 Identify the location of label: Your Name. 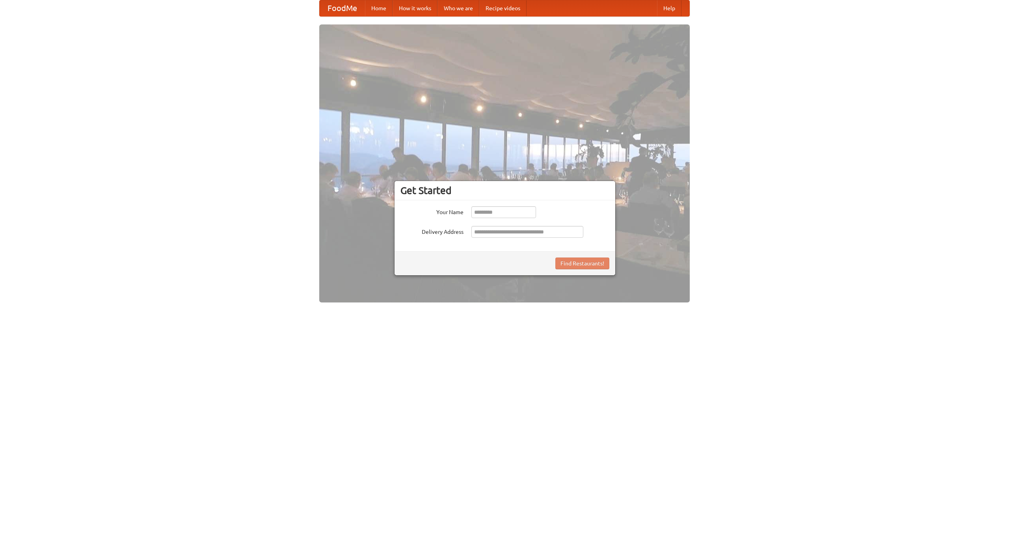
(432, 211).